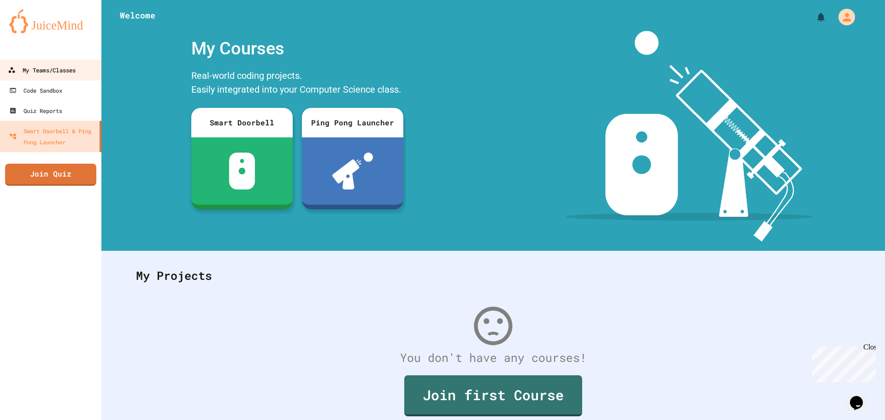  What do you see at coordinates (51, 175) in the screenshot?
I see `a: Join Quiz` at bounding box center [51, 175].